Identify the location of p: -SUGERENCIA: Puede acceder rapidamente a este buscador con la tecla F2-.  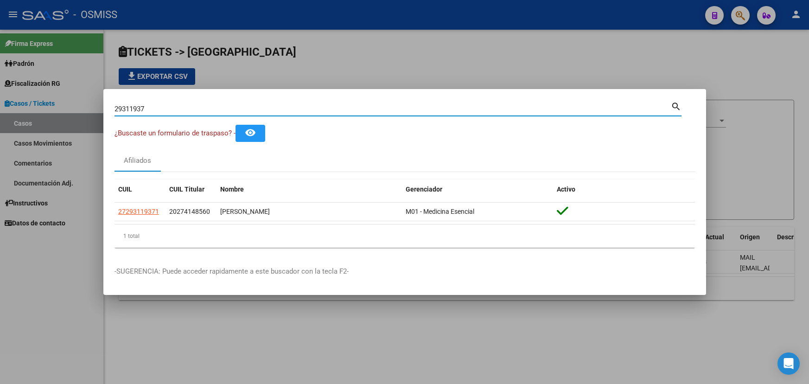
(405, 271).